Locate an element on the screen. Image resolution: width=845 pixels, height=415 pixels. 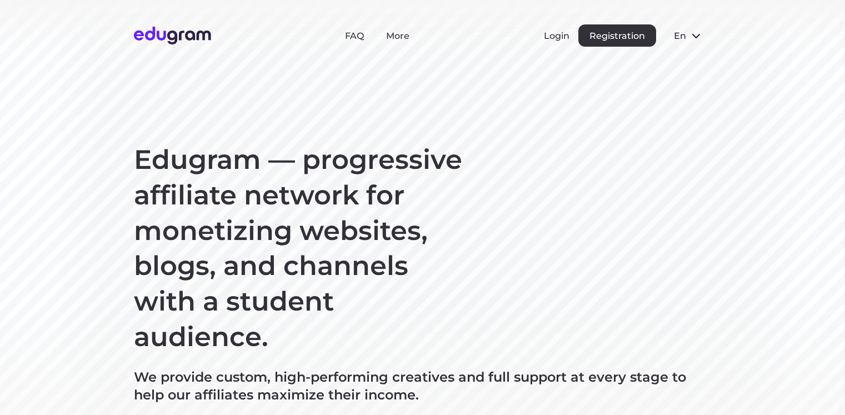
p: We provide custom, high-performing creatives and full support at every stage to help our affiliat... is located at coordinates (423, 386).